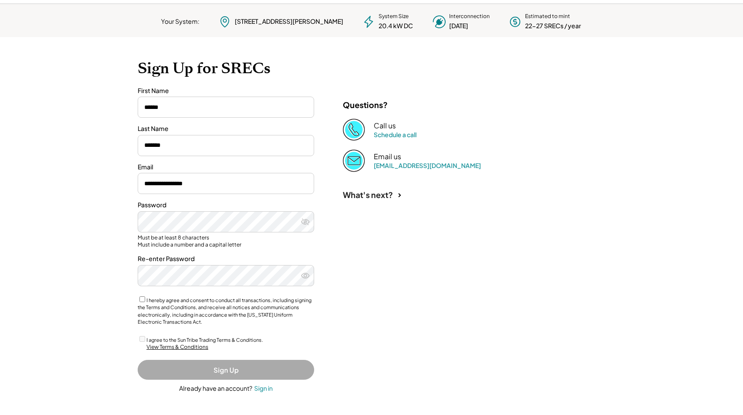 This screenshot has width=743, height=415. What do you see at coordinates (354, 130) in the screenshot?
I see `img: Phone%20copy%403x.png` at bounding box center [354, 130].